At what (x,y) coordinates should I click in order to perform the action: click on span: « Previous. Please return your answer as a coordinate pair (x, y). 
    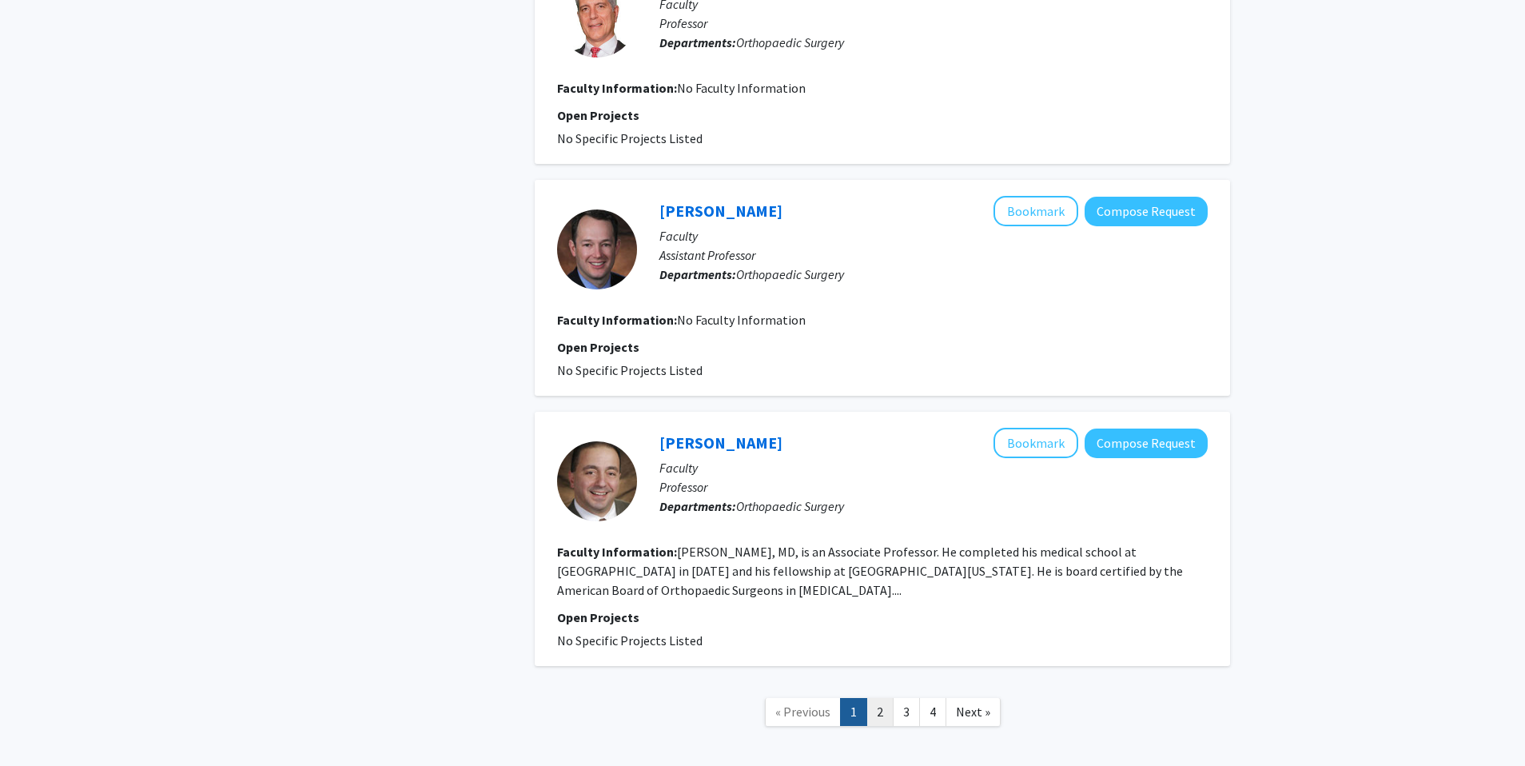
    Looking at the image, I should click on (802, 711).